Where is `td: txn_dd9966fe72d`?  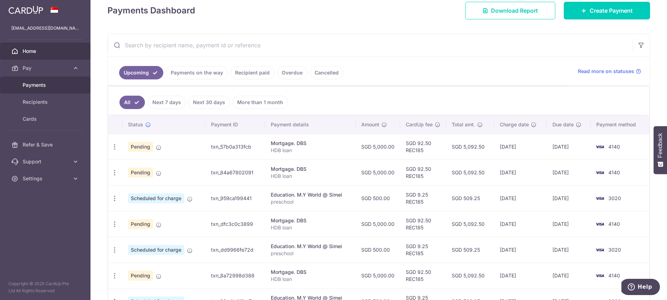
td: txn_dd9966fe72d is located at coordinates (235, 250).